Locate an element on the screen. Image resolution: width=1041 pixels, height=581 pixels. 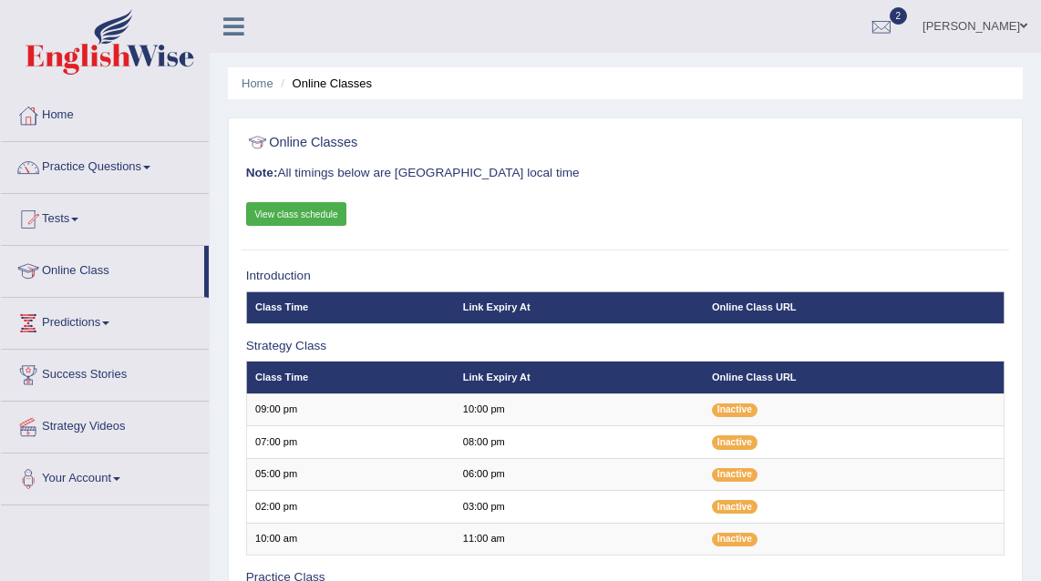
h2: Online Classes is located at coordinates (481, 143).